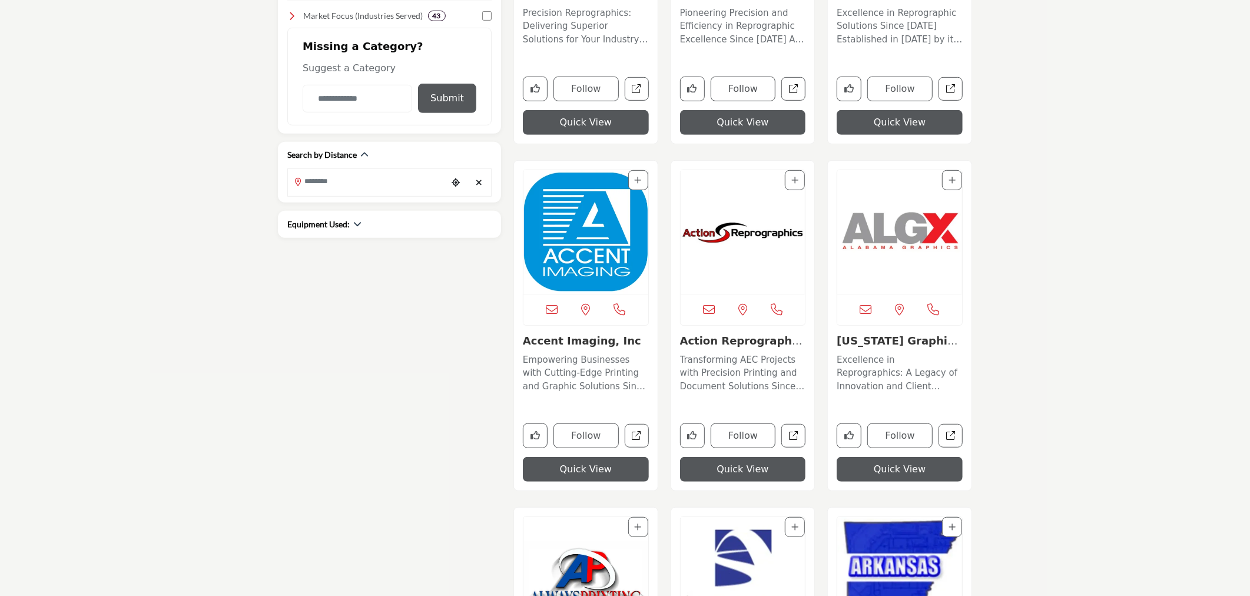 This screenshot has height=596, width=1250. Describe the element at coordinates (951, 436) in the screenshot. I see `a: Open alabama-graphics-engineering-supply-inc in new tab` at that location.